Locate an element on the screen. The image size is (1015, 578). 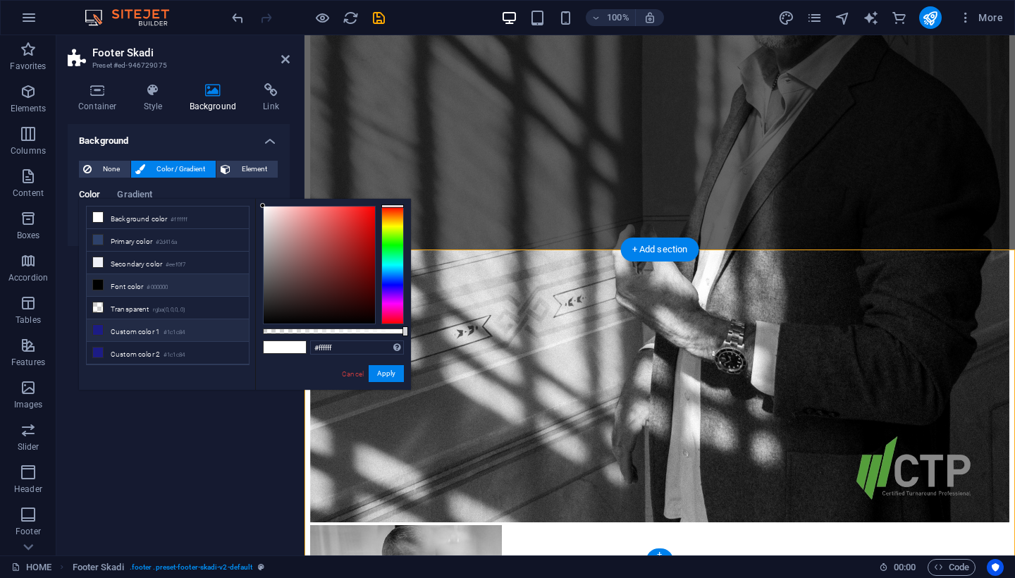
small: #2d416a is located at coordinates (166, 243).